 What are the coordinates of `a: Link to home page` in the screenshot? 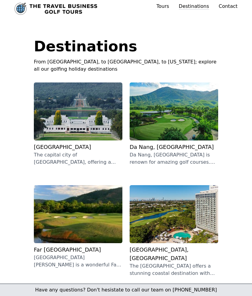 It's located at (56, 9).